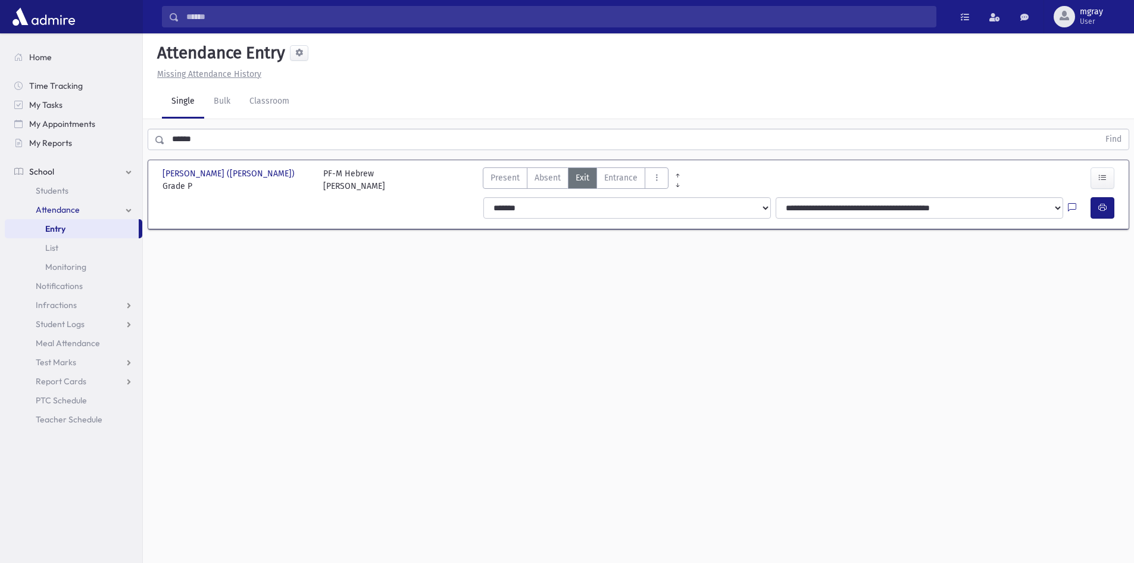 The height and width of the screenshot is (563, 1134). Describe the element at coordinates (557, 17) in the screenshot. I see `input: Search` at that location.